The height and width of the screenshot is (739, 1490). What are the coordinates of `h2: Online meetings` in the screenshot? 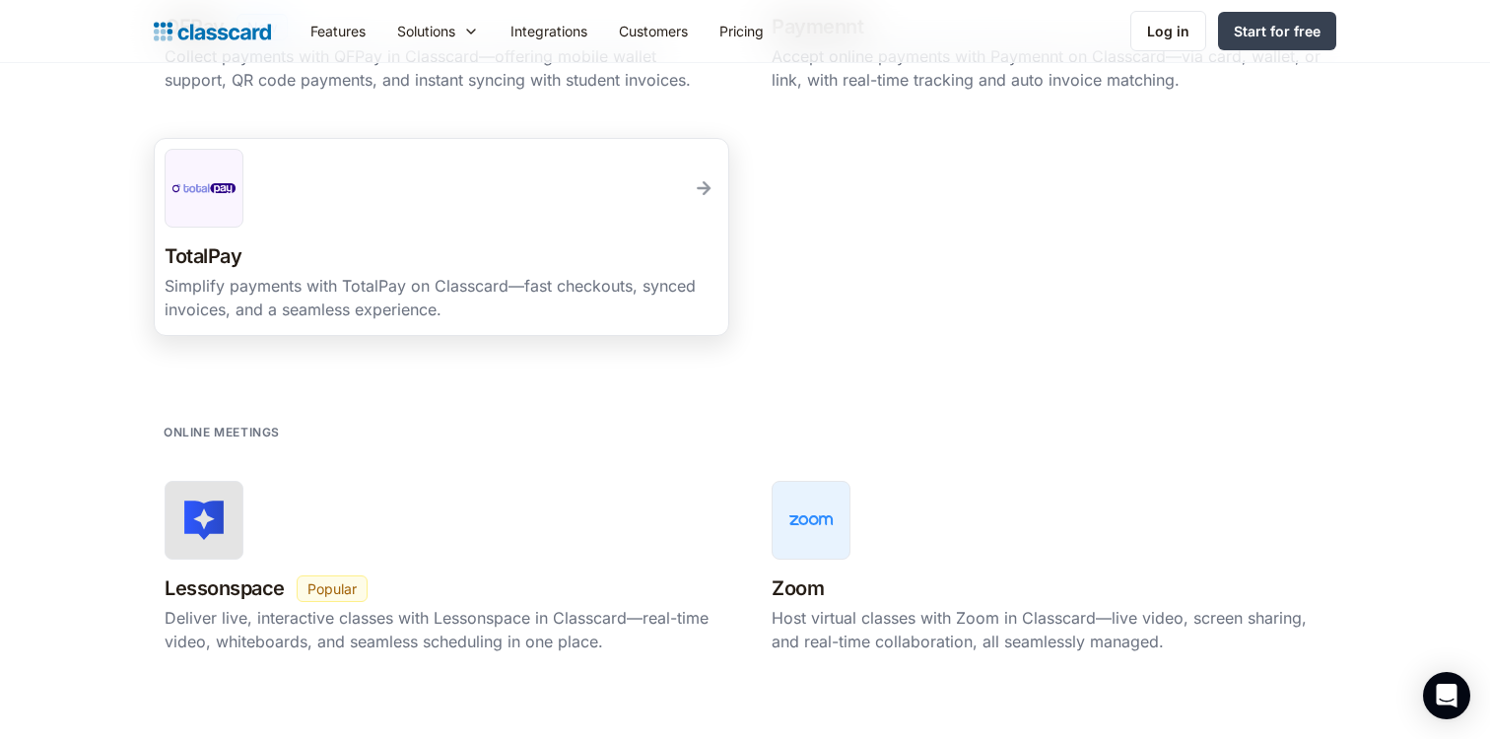 It's located at (222, 432).